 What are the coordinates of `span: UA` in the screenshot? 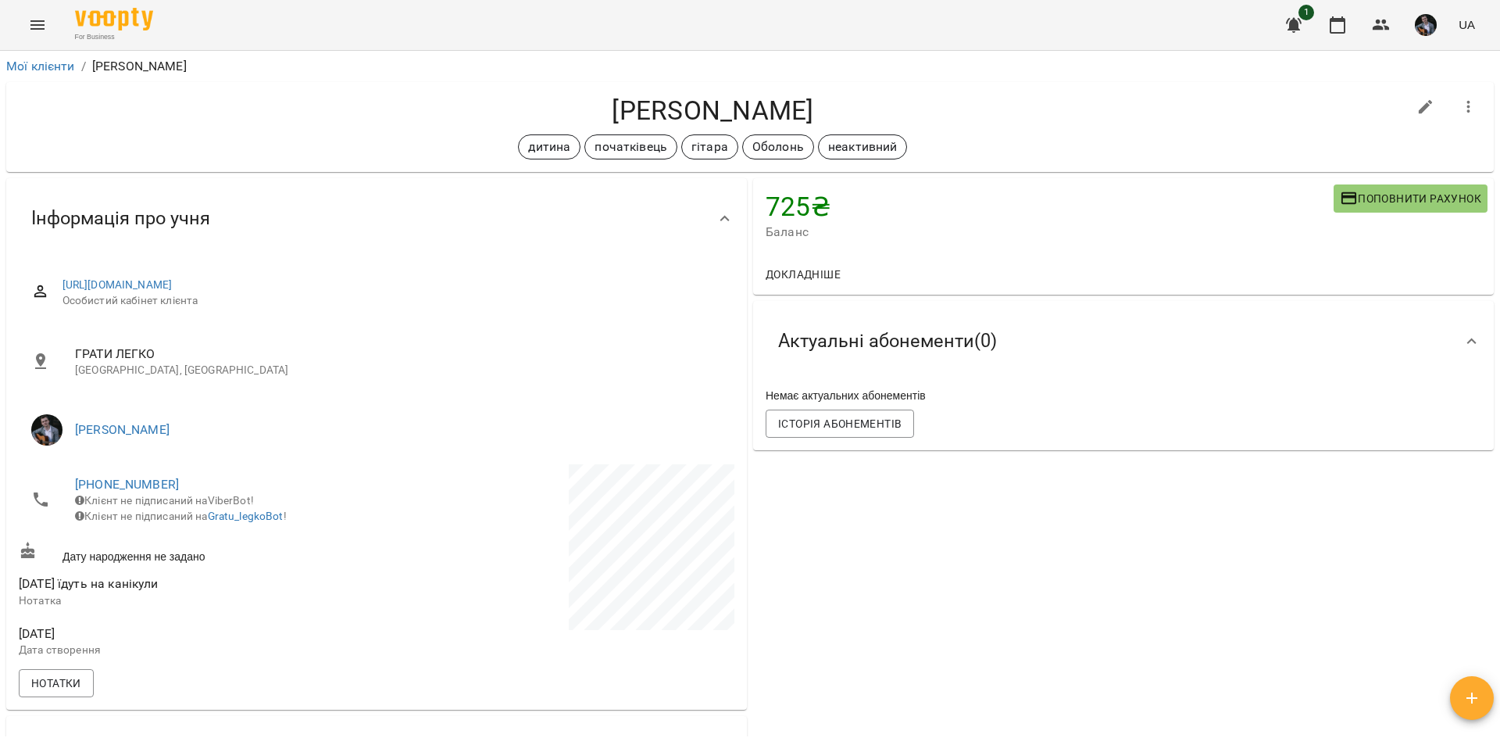 It's located at (1467, 24).